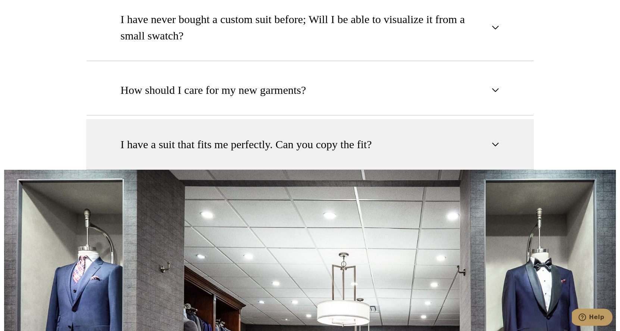  Describe the element at coordinates (310, 145) in the screenshot. I see `button: I have a suit that fits me perfectly. Can you copy the fit?` at that location.